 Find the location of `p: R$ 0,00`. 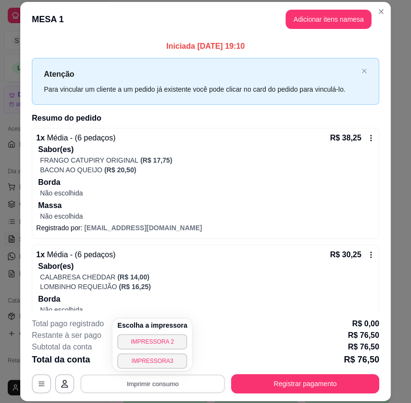

p: R$ 0,00 is located at coordinates (366, 324).